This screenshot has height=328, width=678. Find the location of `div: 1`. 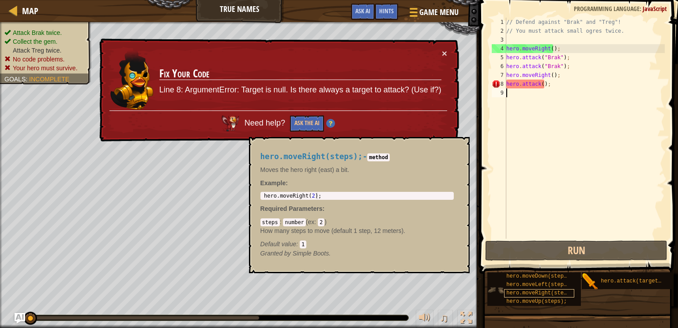

div: 1 is located at coordinates (499, 22).